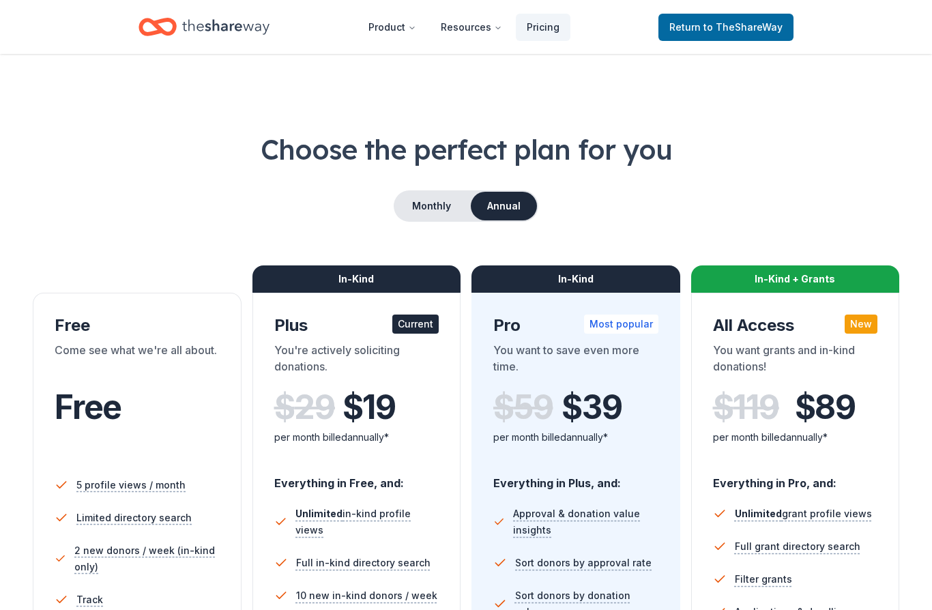 This screenshot has height=610, width=932. I want to click on div: You want to save even more time., so click(576, 361).